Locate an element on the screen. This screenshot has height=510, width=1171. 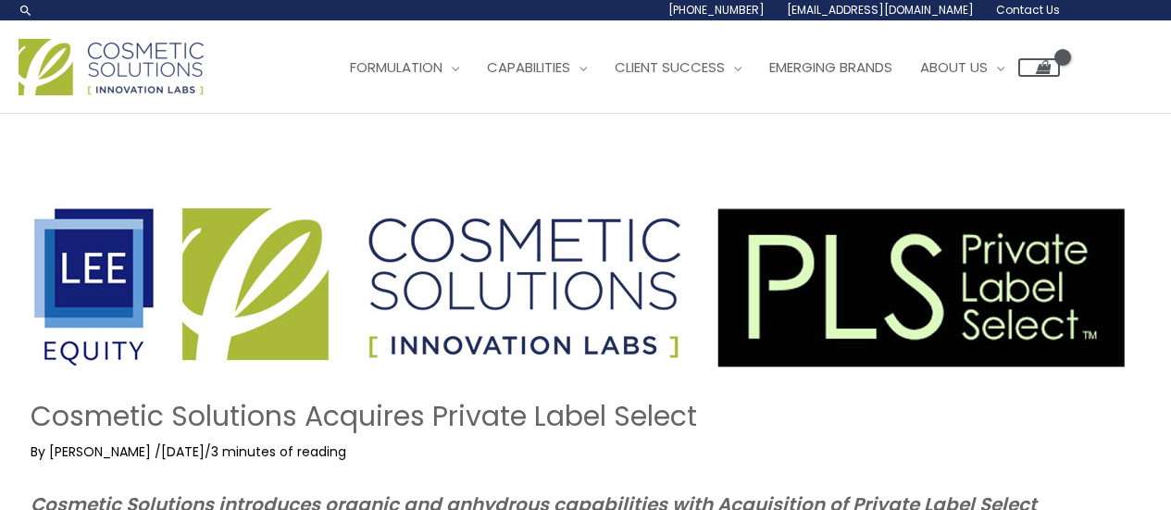
a: Formulation is located at coordinates (405, 68).